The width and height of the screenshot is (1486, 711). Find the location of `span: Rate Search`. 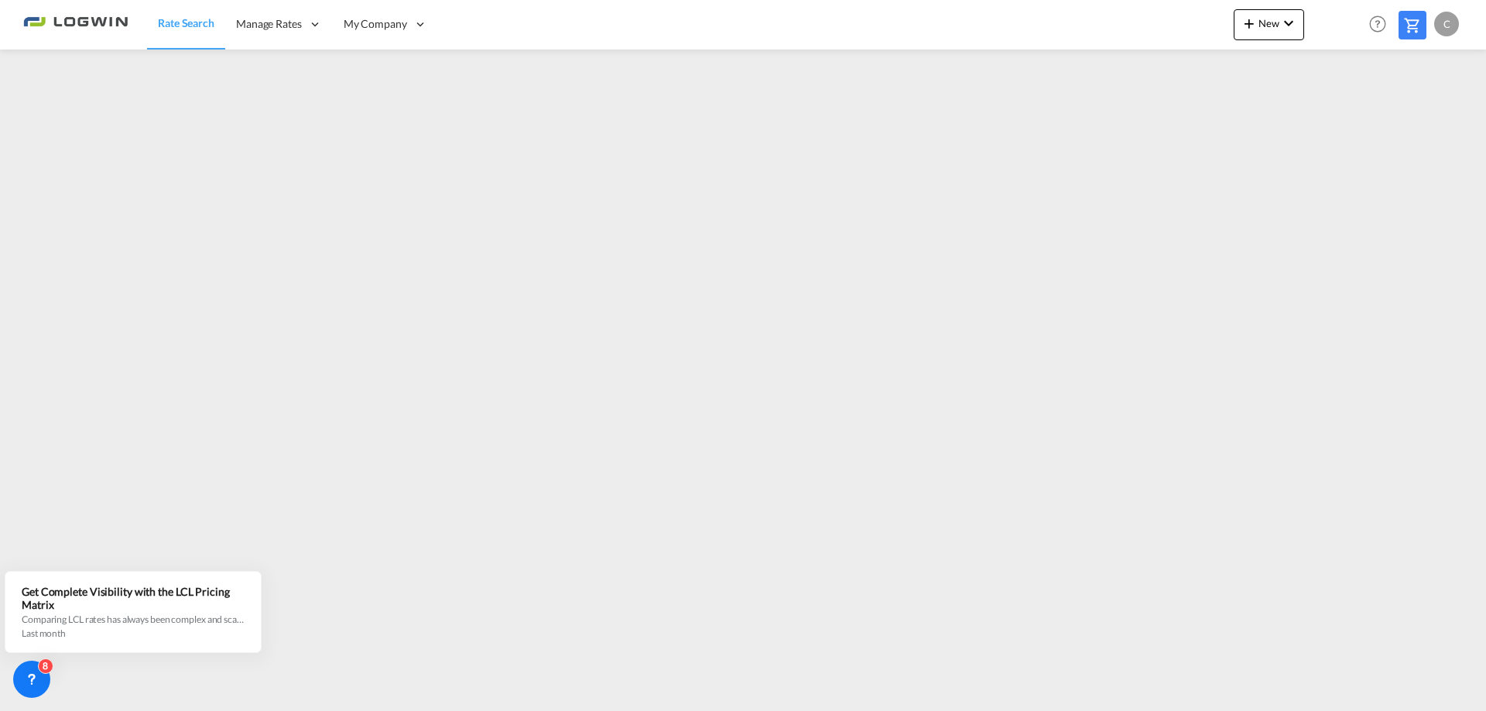

span: Rate Search is located at coordinates (186, 22).